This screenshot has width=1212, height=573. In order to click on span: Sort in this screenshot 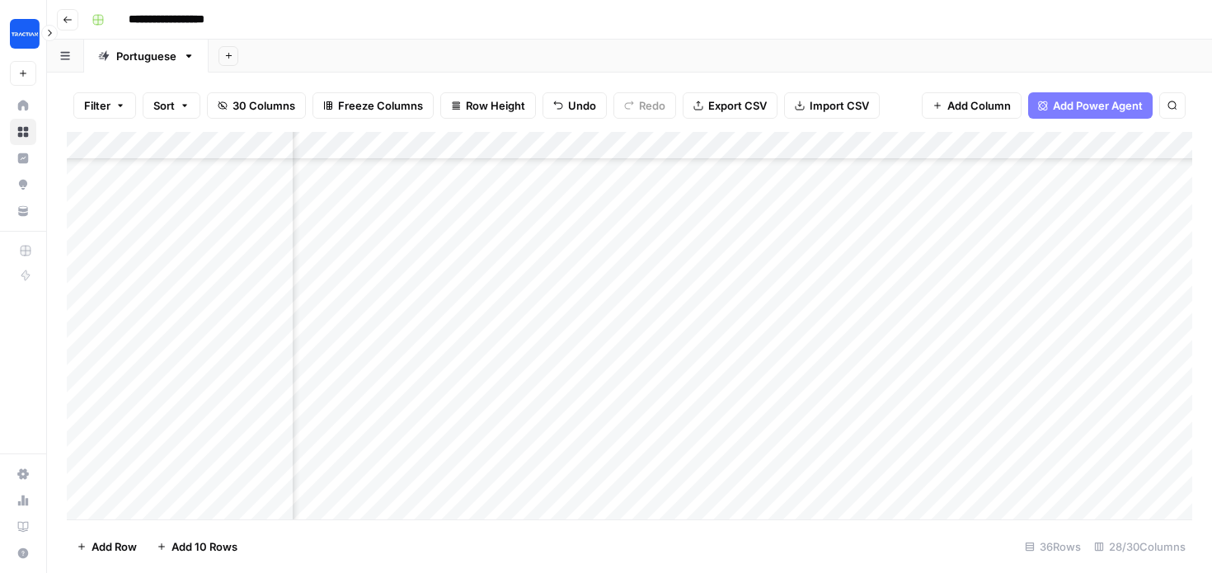, I will do `click(164, 106)`.